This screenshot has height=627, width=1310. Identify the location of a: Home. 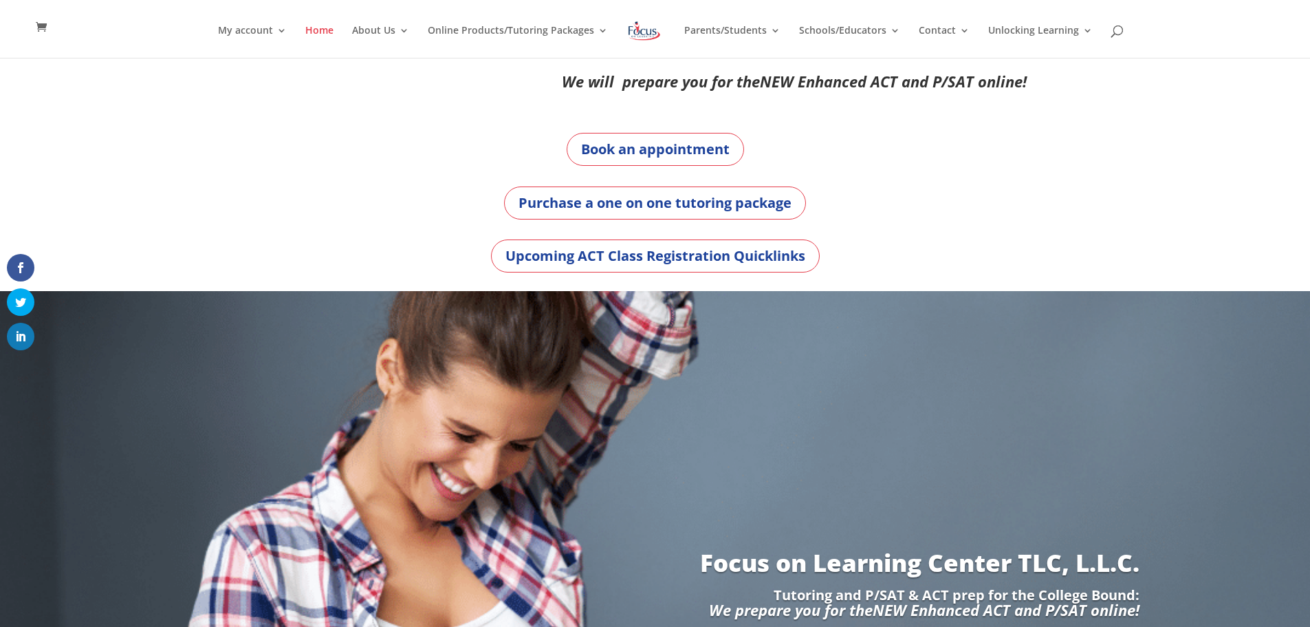
(319, 41).